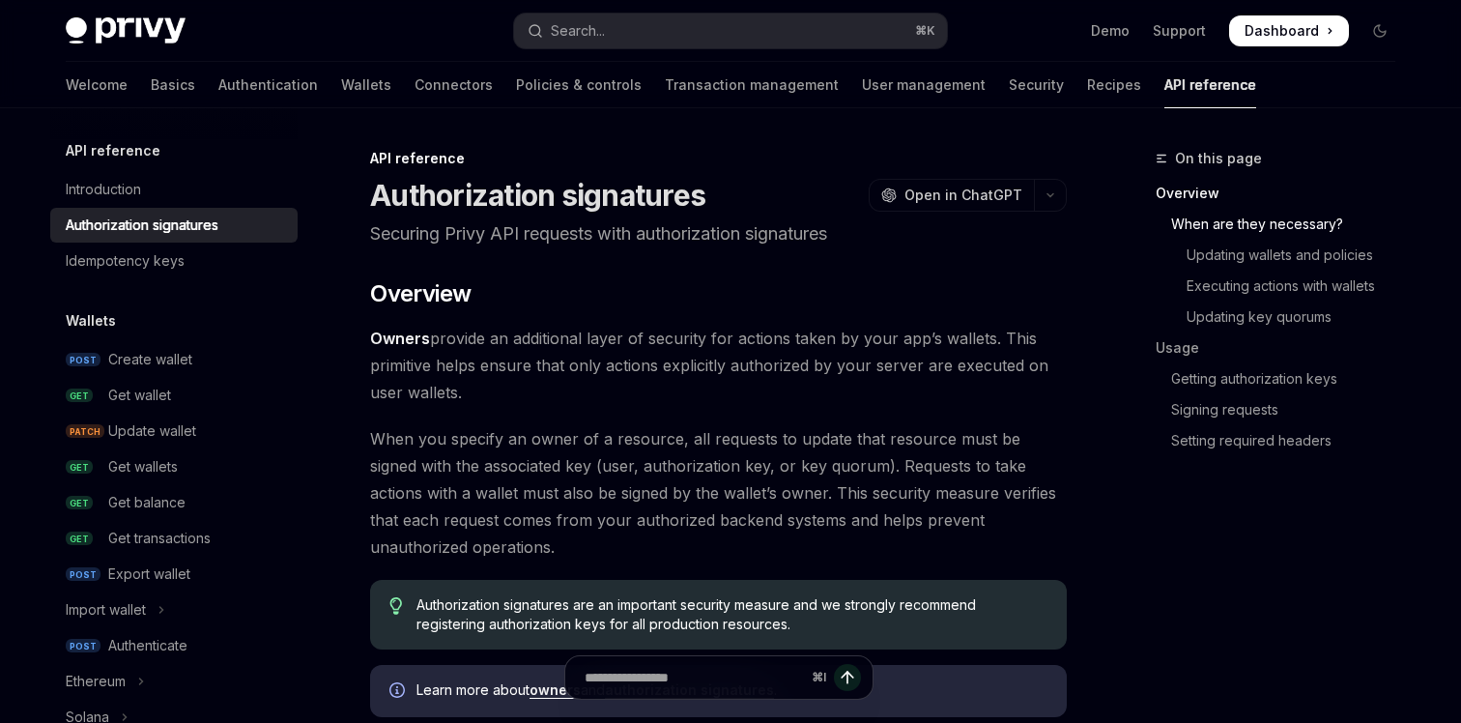 The image size is (1461, 723). What do you see at coordinates (1283, 317) in the screenshot?
I see `a: Updating key quorums` at bounding box center [1283, 317].